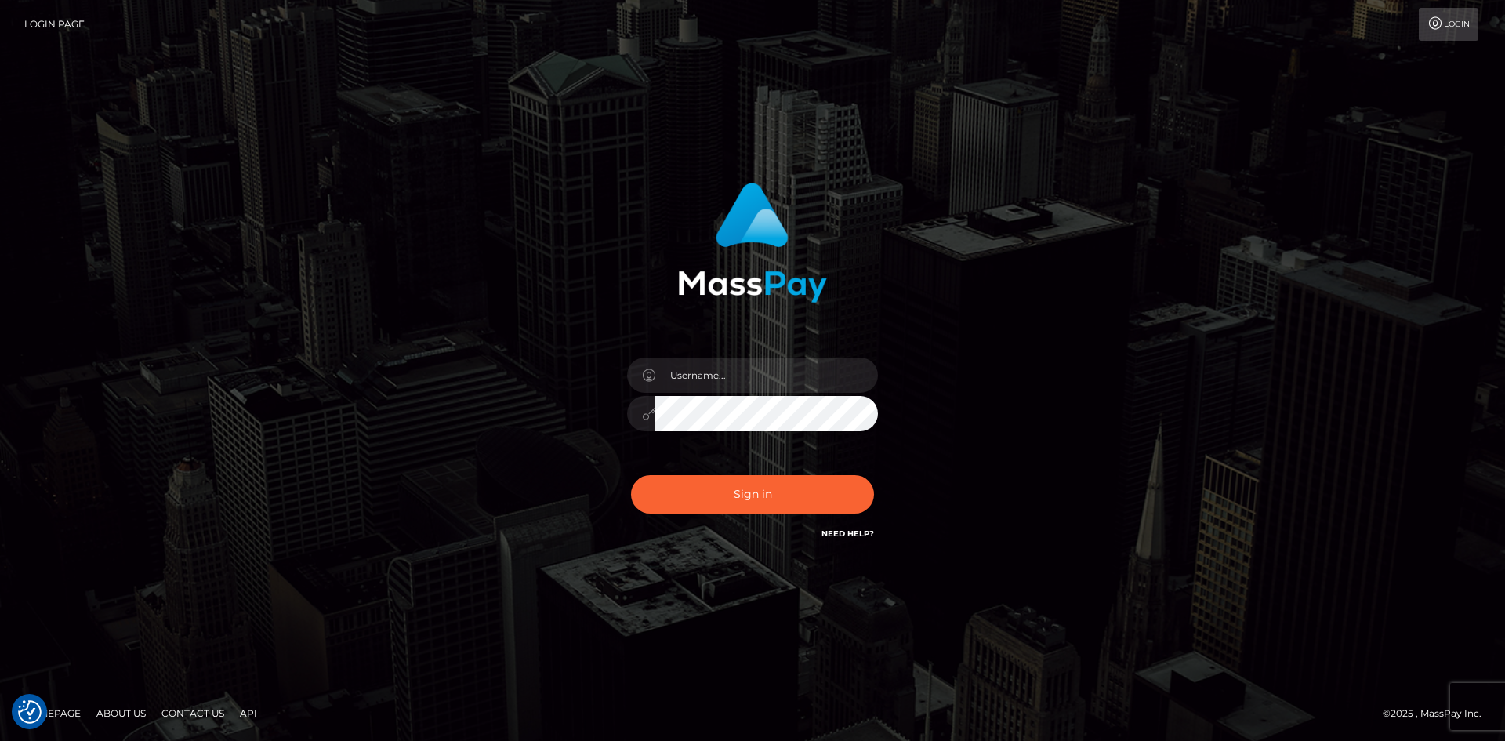  What do you see at coordinates (54, 24) in the screenshot?
I see `a: Login Page` at bounding box center [54, 24].